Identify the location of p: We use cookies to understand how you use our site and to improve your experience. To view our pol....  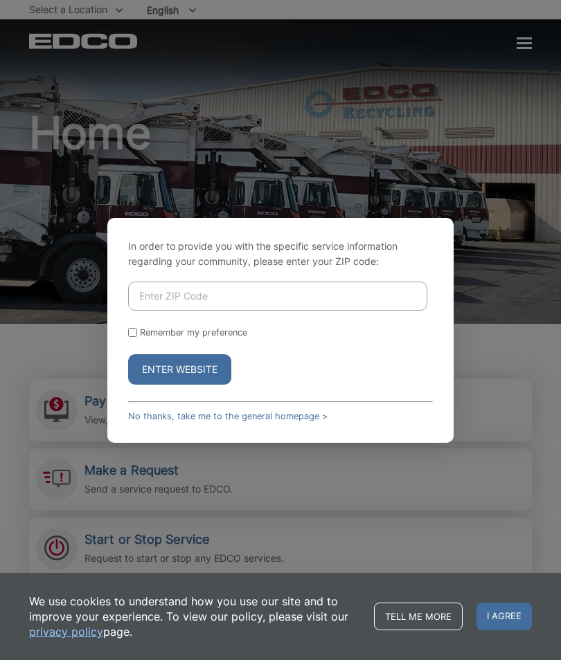
(195, 617).